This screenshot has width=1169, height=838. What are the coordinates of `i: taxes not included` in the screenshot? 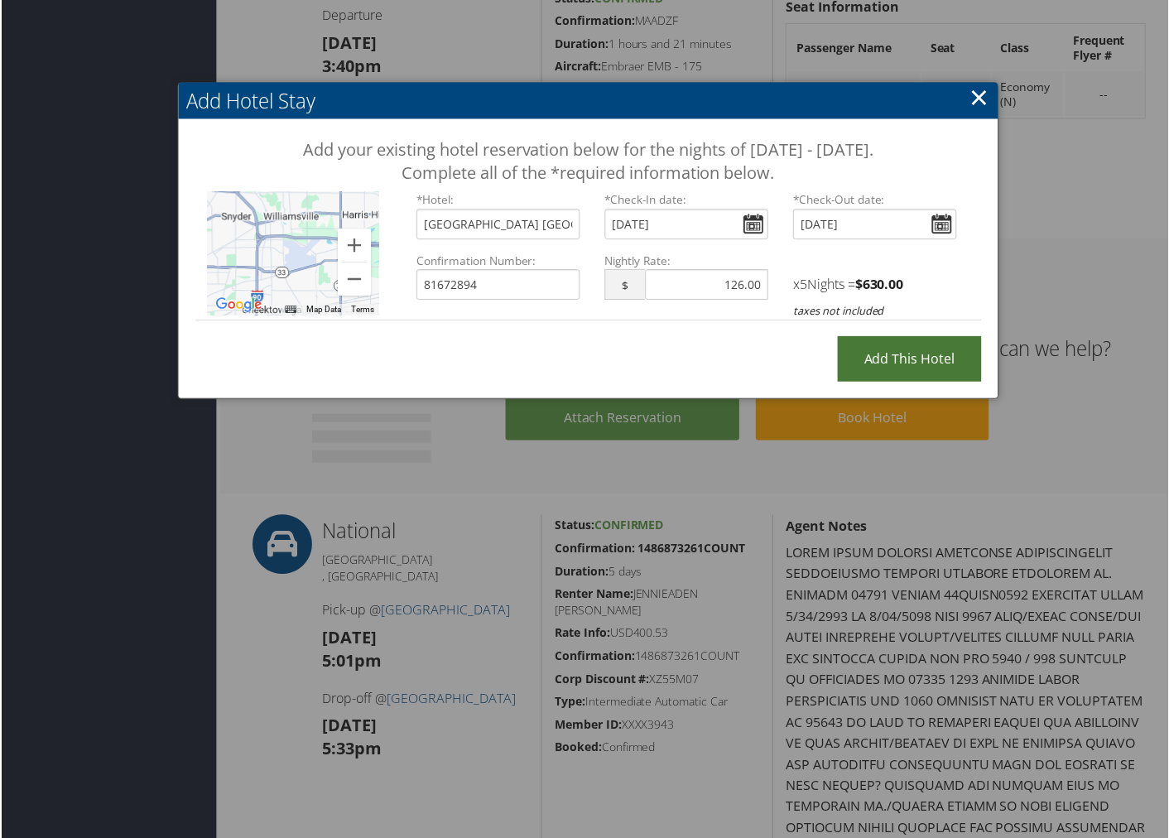 It's located at (839, 311).